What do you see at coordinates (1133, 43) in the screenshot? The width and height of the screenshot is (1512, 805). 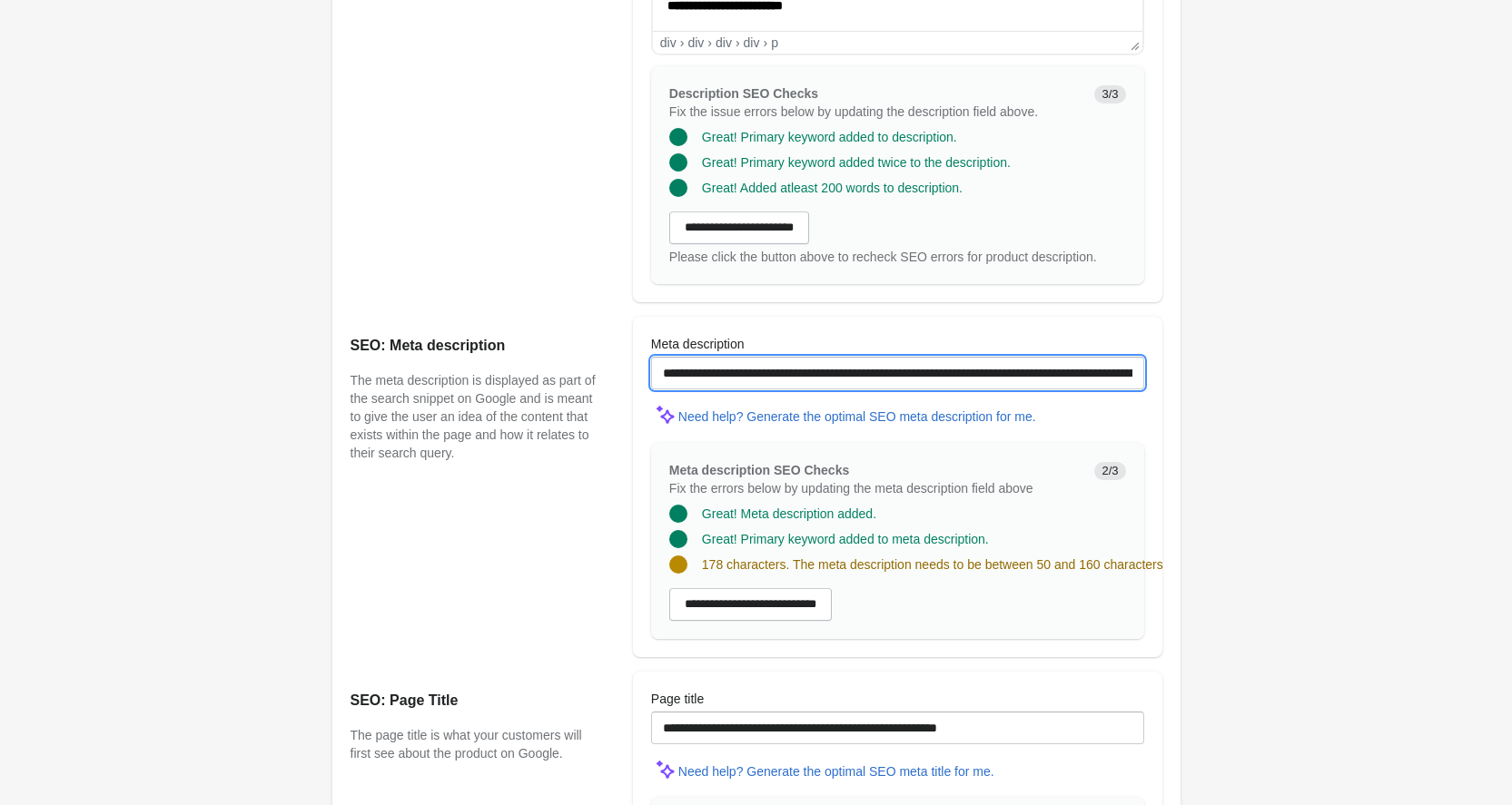 I see `div: Press the Up and Down arrow keys to resize the editor.` at bounding box center [1133, 43].